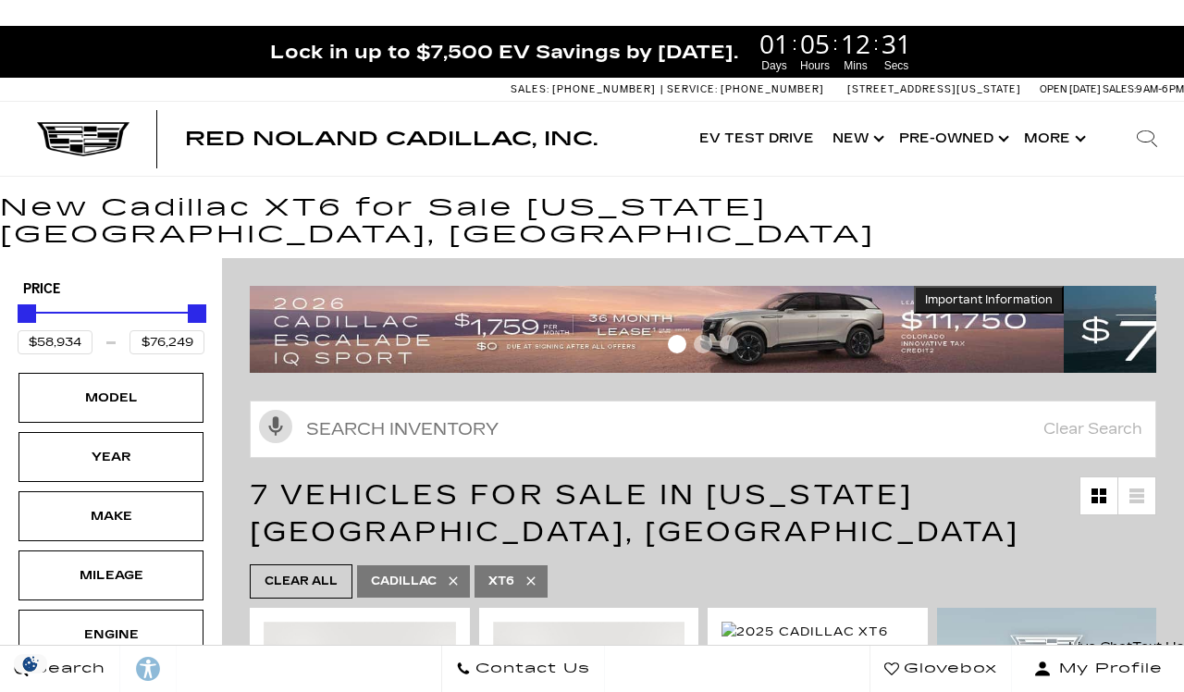 The image size is (1184, 692). Describe the element at coordinates (703, 429) in the screenshot. I see `input: Search Inventory` at that location.